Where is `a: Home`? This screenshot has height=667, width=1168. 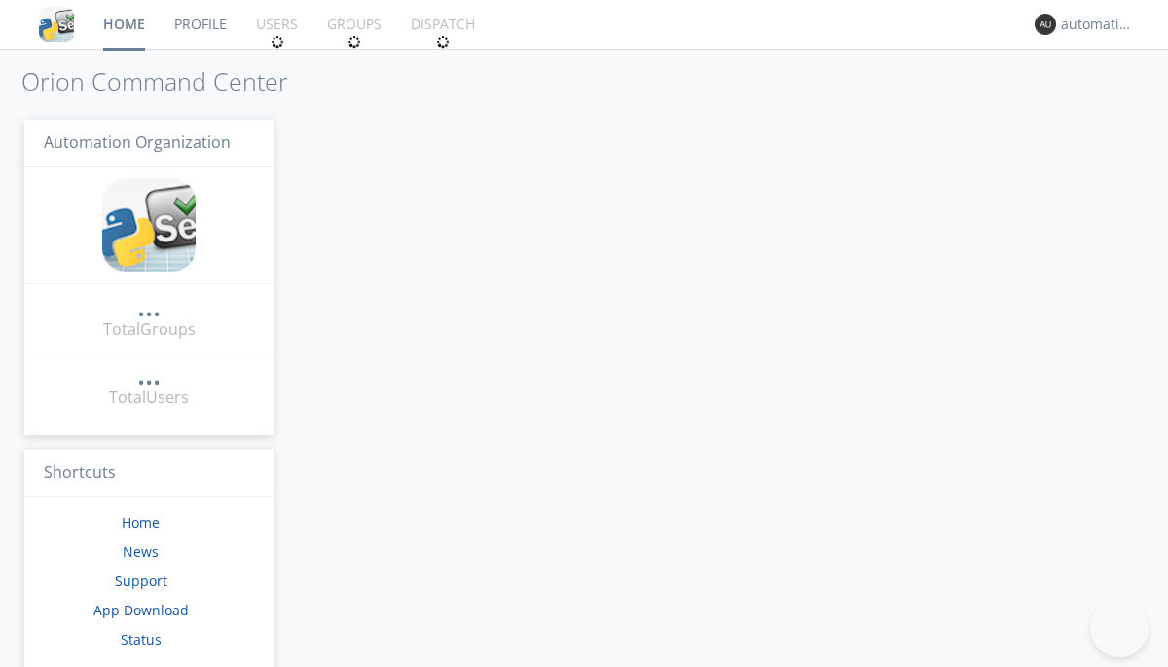
a: Home is located at coordinates (140, 522).